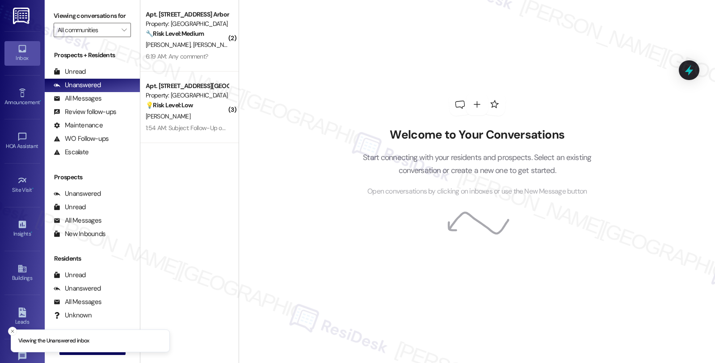 This screenshot has height=363, width=715. Describe the element at coordinates (80, 234) in the screenshot. I see `div: New Inbounds` at that location.